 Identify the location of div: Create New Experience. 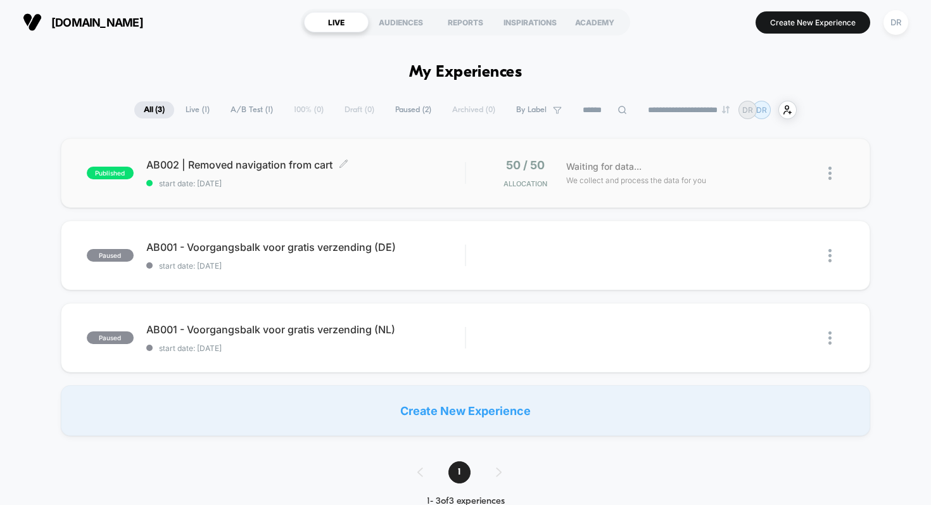
(465, 410).